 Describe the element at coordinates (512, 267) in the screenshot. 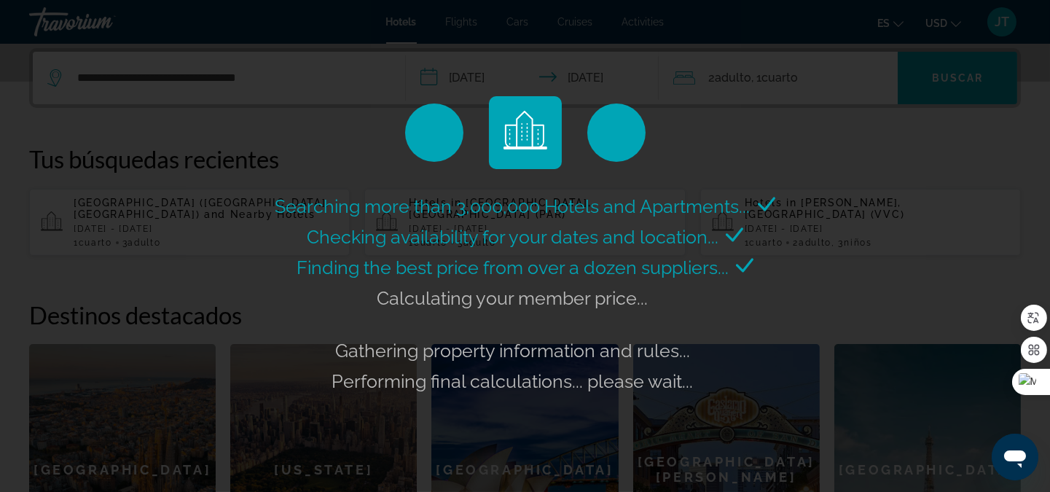

I see `span: Finding the best price from over a dozen suppliers...` at that location.